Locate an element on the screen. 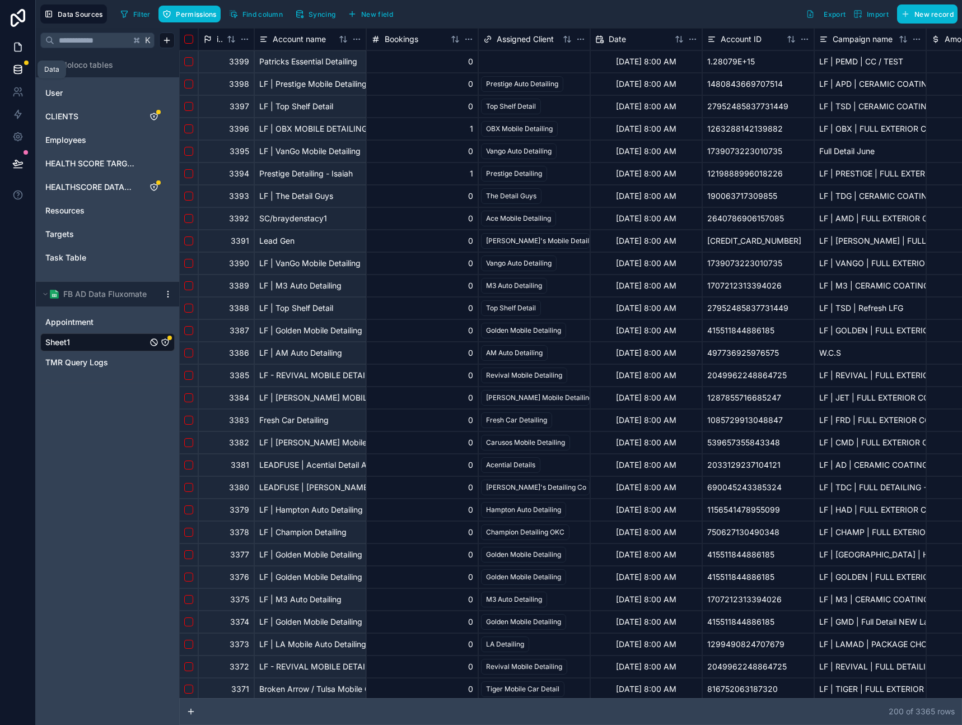 The height and width of the screenshot is (725, 962). div: 3385 is located at coordinates (226, 375).